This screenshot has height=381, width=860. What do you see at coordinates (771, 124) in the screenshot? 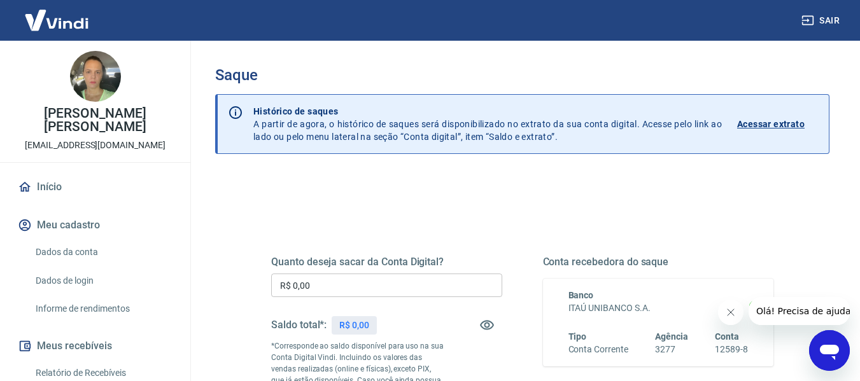
I see `p: Acessar extrato` at bounding box center [771, 124].